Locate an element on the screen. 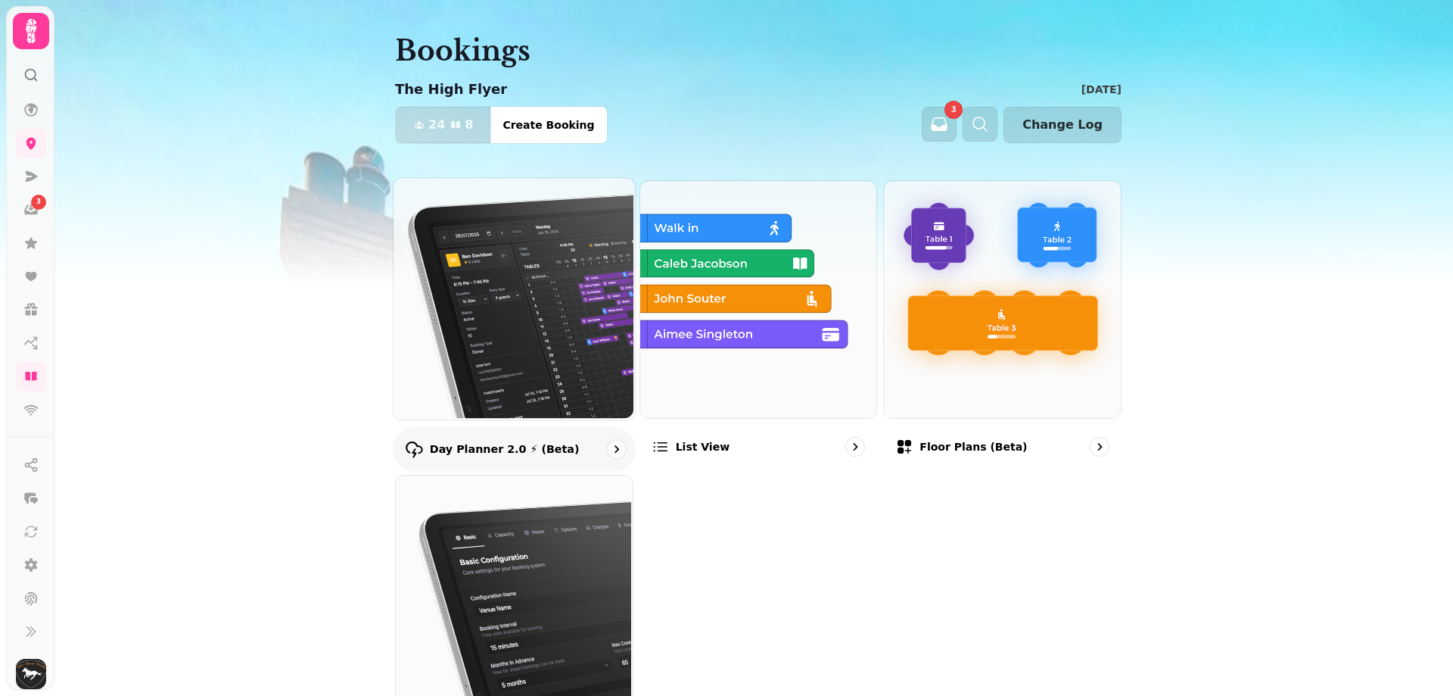 The height and width of the screenshot is (696, 1453). a: Day Planner 2.0 ⚡ (Beta)Day Planner 2.0 ⚡ (Beta) is located at coordinates (514, 324).